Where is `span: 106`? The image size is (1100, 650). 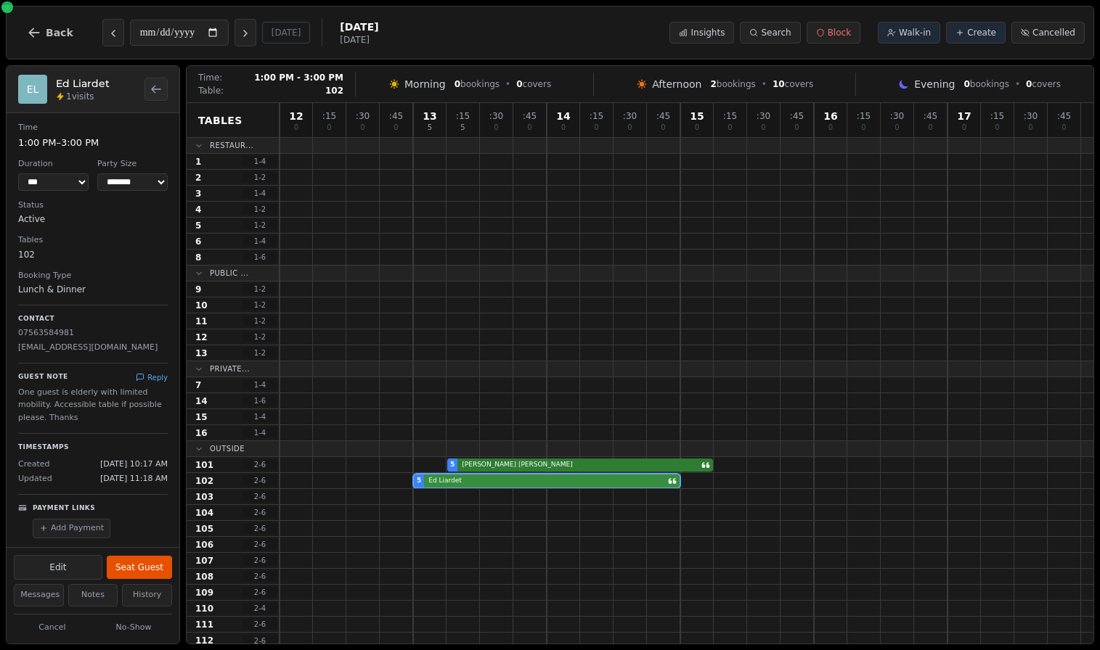 span: 106 is located at coordinates (204, 545).